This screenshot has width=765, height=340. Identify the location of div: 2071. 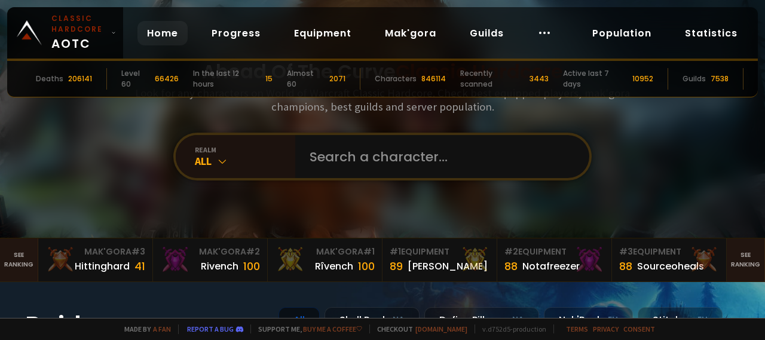
(337, 79).